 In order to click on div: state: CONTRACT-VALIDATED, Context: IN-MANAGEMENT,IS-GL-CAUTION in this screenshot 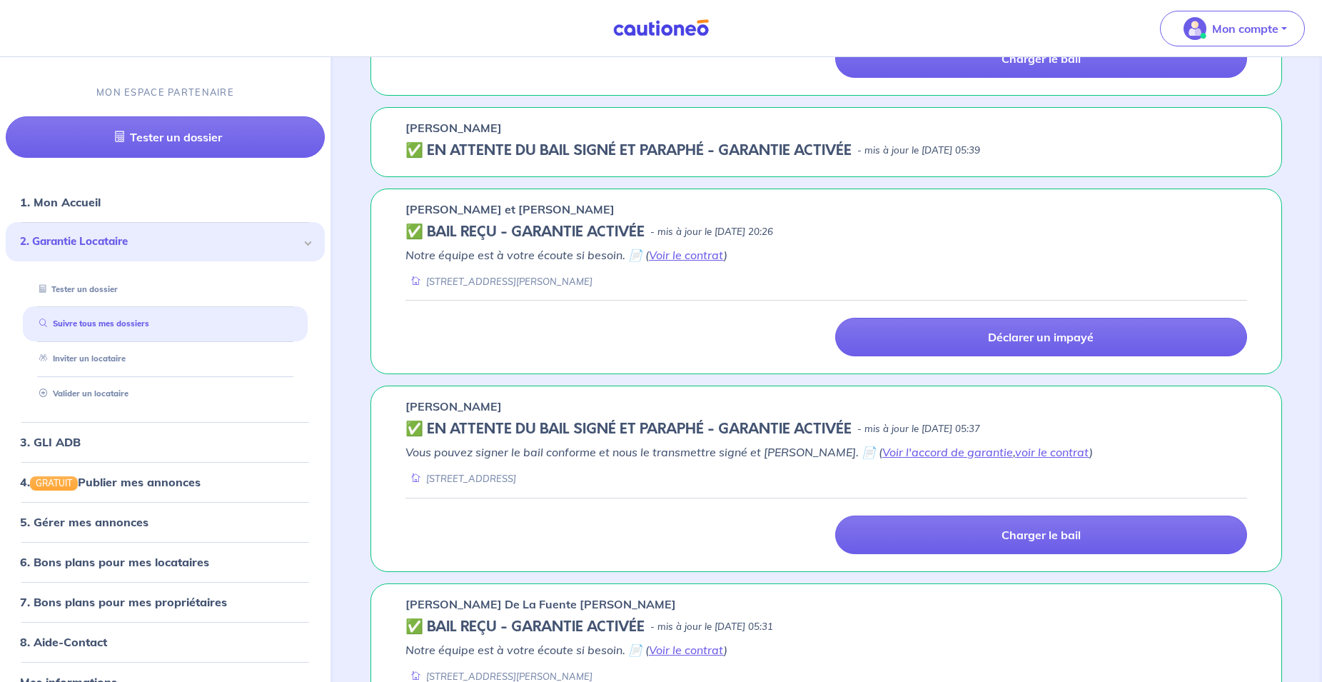, I will do `click(826, 627)`.